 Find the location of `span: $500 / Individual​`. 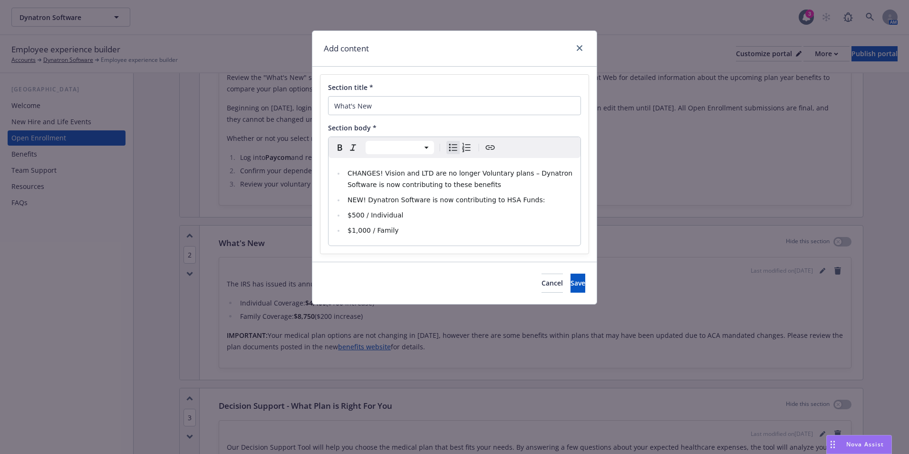

span: $500 / Individual​ is located at coordinates (375, 215).